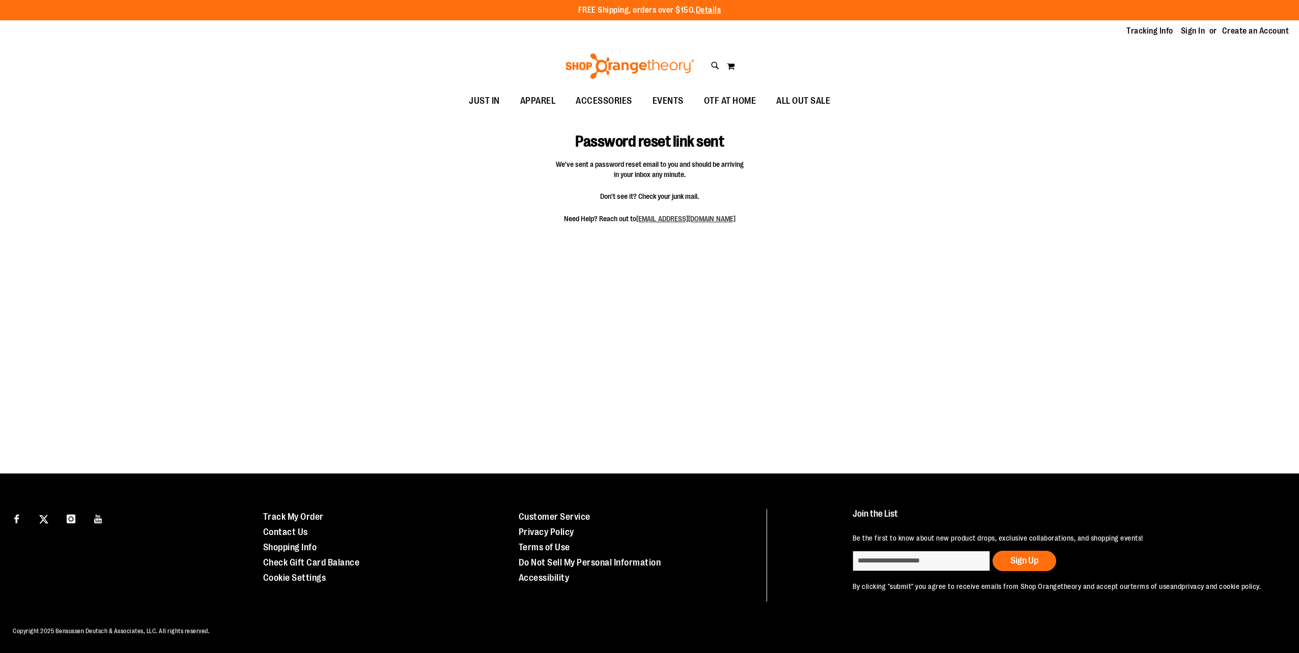 This screenshot has width=1299, height=653. Describe the element at coordinates (554, 517) in the screenshot. I see `a: Customer Service` at that location.